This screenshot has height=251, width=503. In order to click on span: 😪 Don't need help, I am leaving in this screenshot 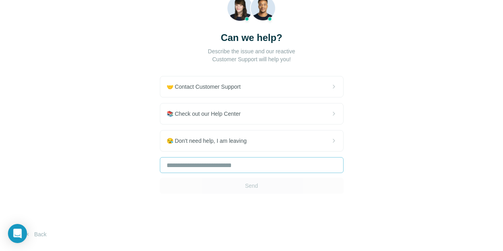, I will do `click(210, 141)`.